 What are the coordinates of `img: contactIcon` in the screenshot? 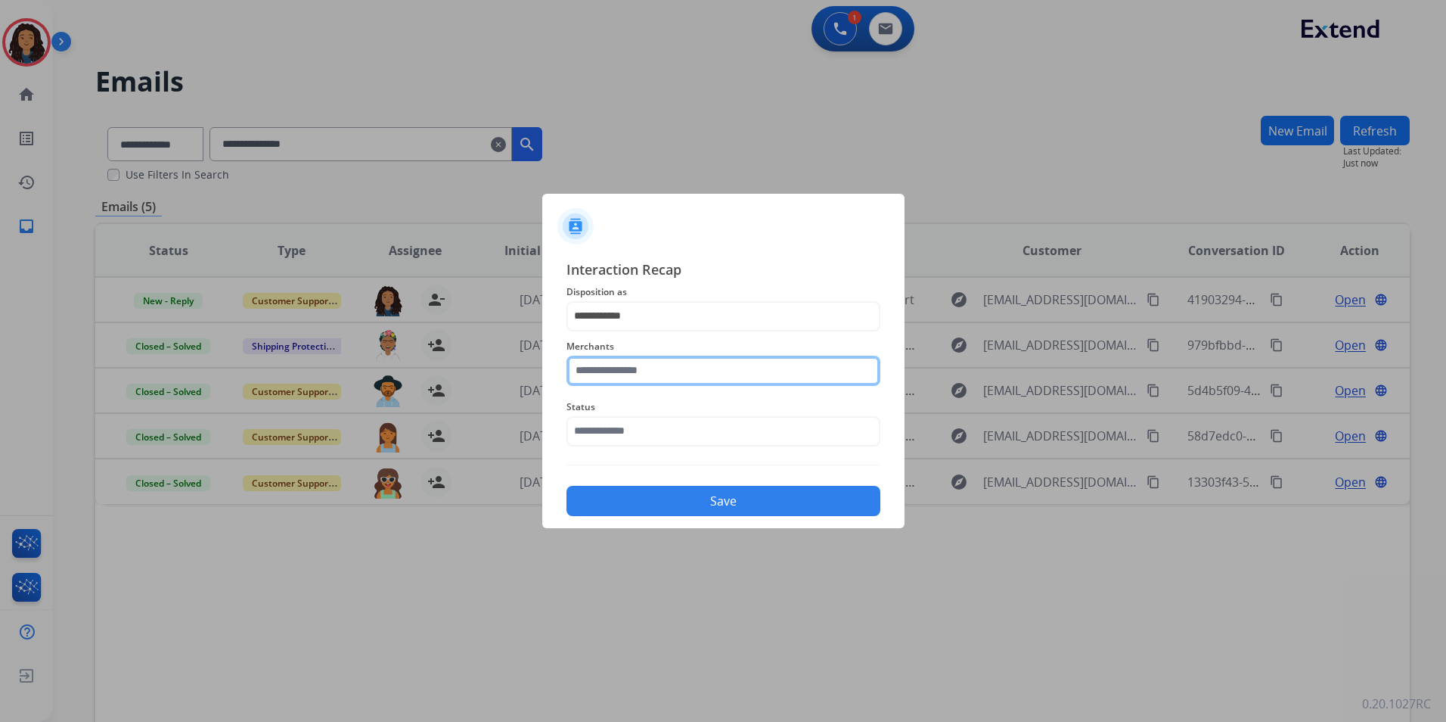 It's located at (576, 226).